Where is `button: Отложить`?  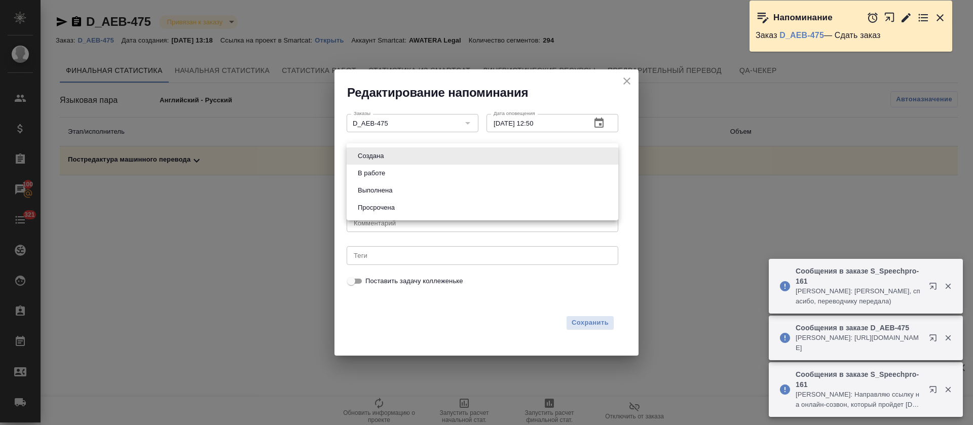 button: Отложить is located at coordinates (873, 18).